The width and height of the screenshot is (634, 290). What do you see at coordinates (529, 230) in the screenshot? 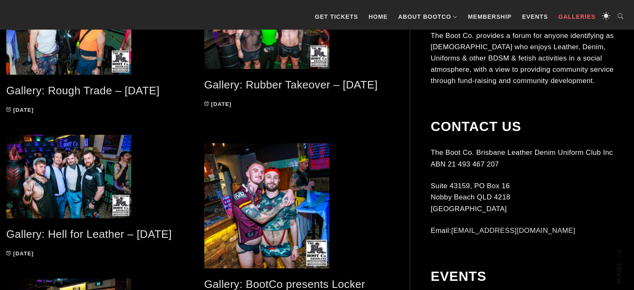
I see `p: Email:` at bounding box center [529, 230].